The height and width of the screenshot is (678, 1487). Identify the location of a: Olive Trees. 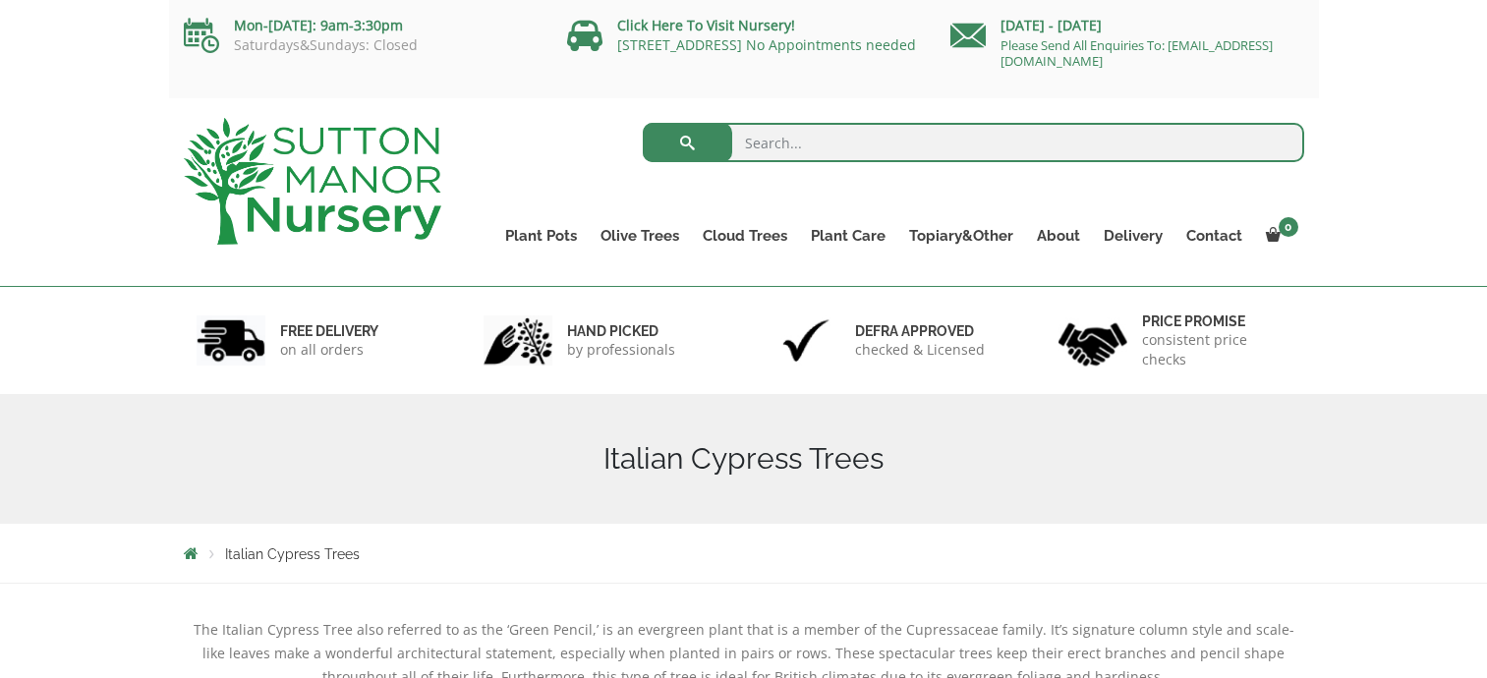
(640, 236).